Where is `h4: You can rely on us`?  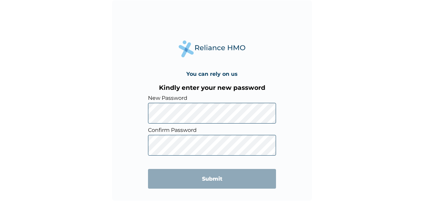 h4: You can rely on us is located at coordinates (212, 74).